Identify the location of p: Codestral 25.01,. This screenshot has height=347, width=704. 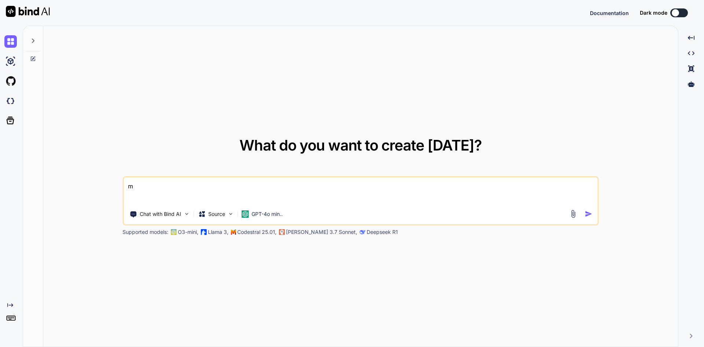
(257, 232).